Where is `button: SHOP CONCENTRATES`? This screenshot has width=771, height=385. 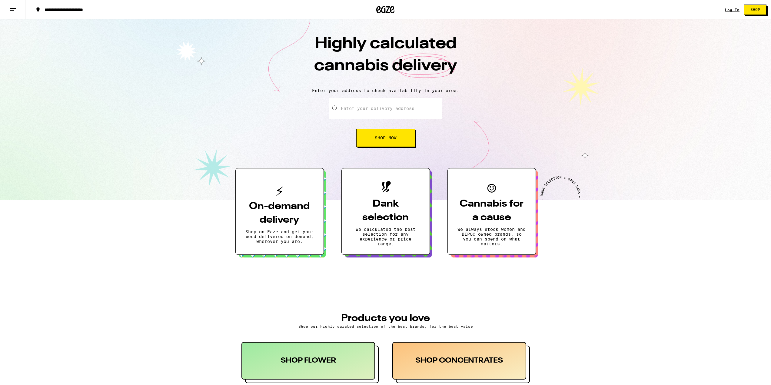 button: SHOP CONCENTRATES is located at coordinates (461, 362).